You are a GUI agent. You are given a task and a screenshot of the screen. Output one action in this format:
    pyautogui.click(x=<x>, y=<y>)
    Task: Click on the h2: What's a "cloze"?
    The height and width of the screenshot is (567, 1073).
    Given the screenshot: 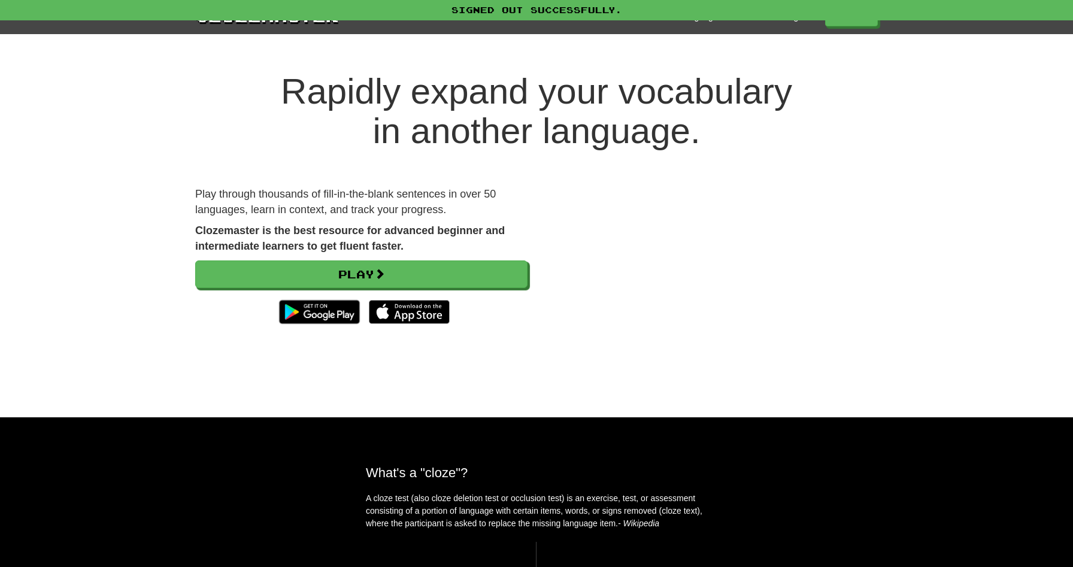 What is the action you would take?
    pyautogui.click(x=536, y=472)
    